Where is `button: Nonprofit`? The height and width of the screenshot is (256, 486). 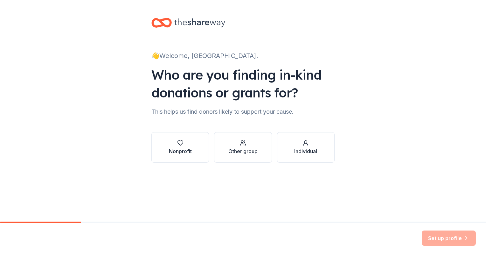 button: Nonprofit is located at coordinates (180, 147).